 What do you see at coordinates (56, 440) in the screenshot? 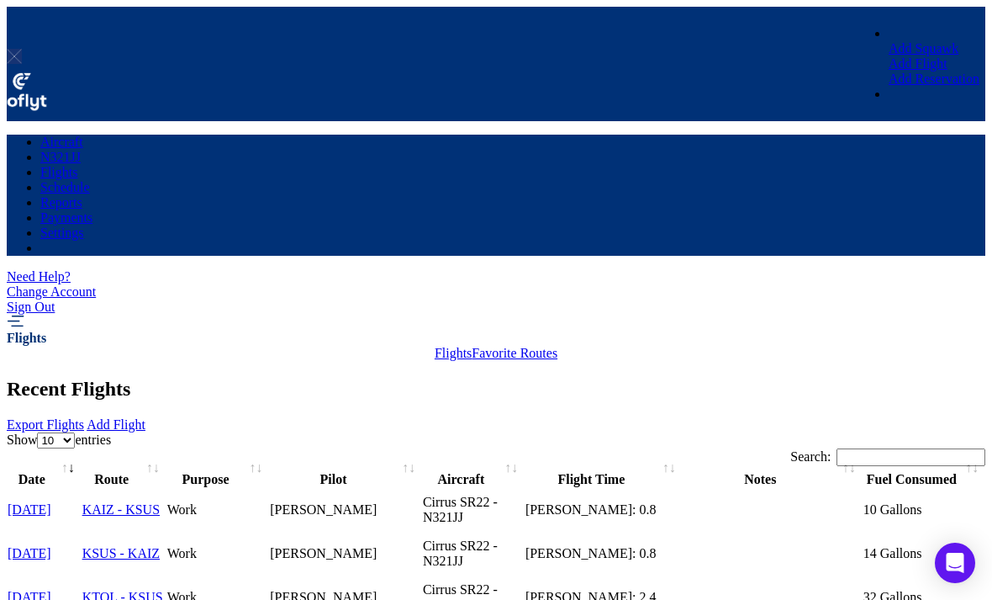
I see `select: Showentries` at bounding box center [56, 440].